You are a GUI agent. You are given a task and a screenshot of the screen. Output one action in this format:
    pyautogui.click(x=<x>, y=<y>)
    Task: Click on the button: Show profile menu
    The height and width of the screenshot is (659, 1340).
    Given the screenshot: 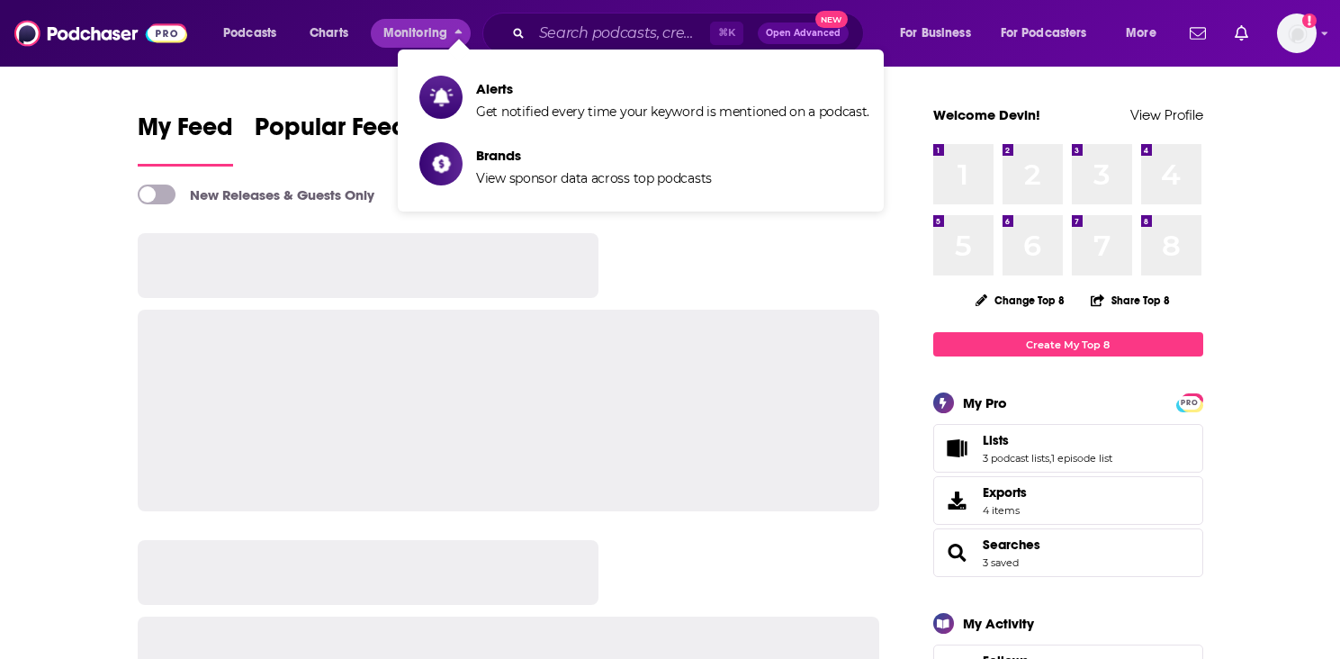 What is the action you would take?
    pyautogui.click(x=1296, y=33)
    